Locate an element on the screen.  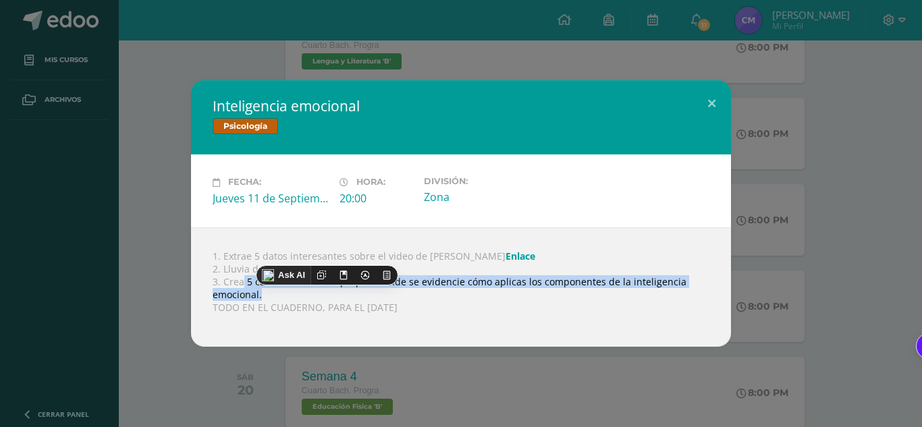
label: División: is located at coordinates (482, 181).